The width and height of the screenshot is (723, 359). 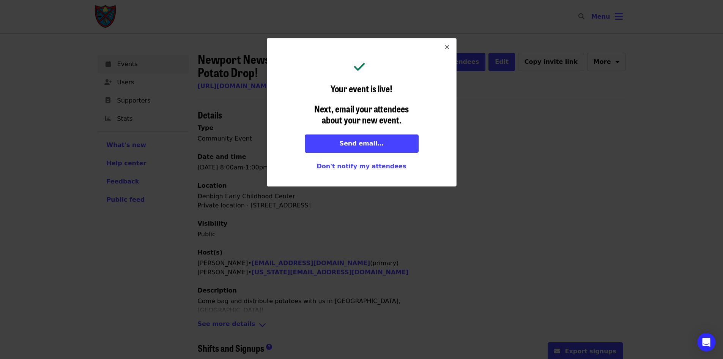 What do you see at coordinates (362, 166) in the screenshot?
I see `button: Don't notify my attendees` at bounding box center [362, 166].